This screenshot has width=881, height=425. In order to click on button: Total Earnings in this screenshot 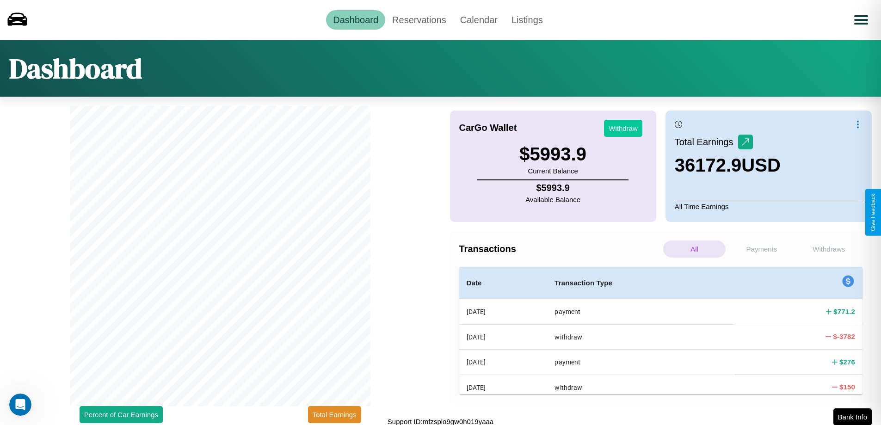, I will do `click(334, 414)`.